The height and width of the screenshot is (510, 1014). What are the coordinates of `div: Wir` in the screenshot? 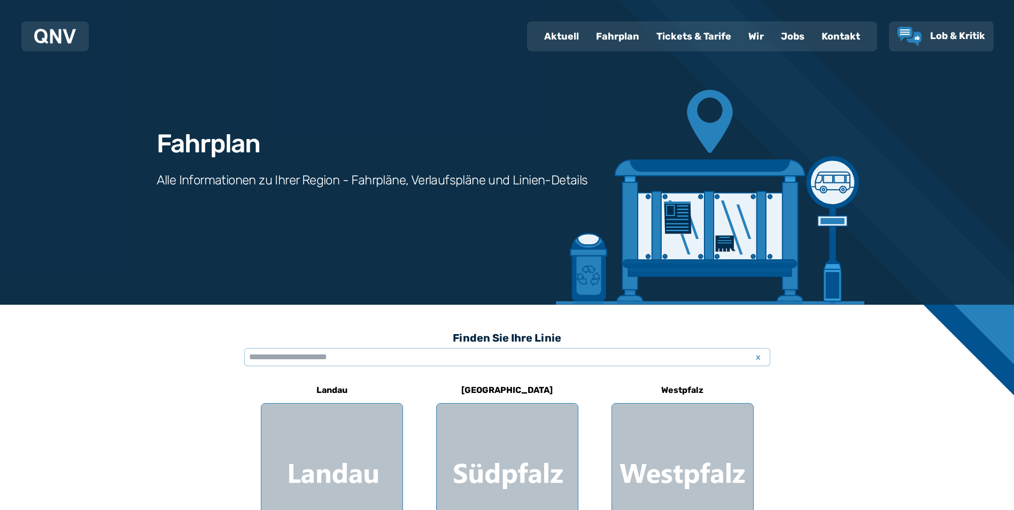 It's located at (756, 36).